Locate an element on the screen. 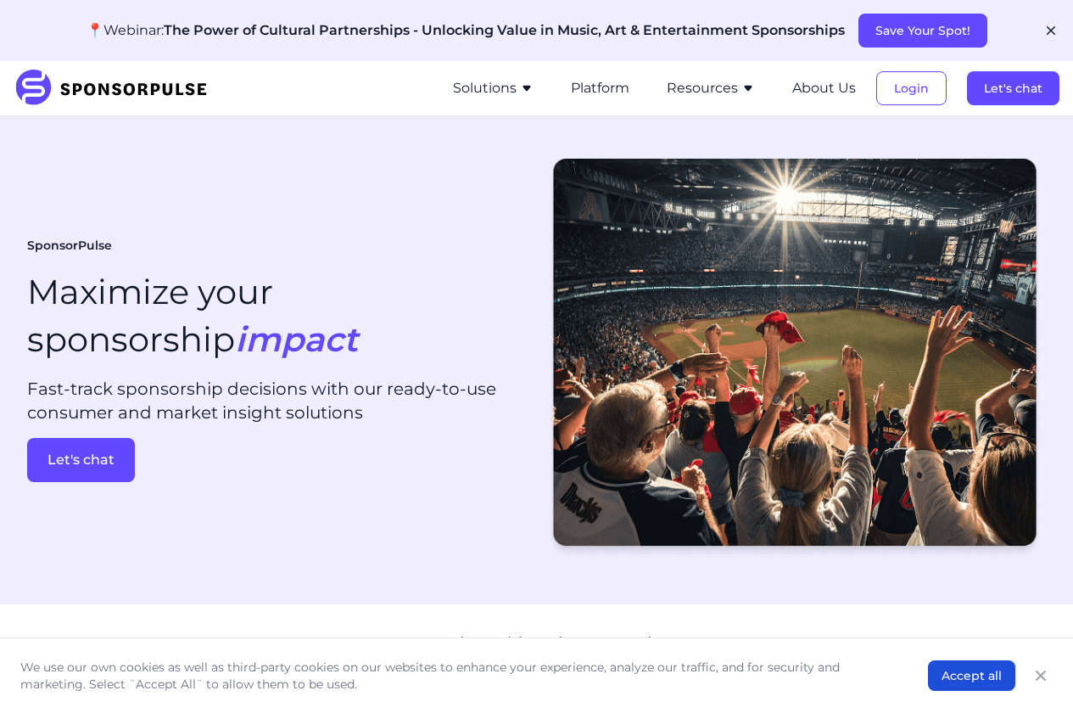 The width and height of the screenshot is (1073, 713). button: About Us is located at coordinates (824, 88).